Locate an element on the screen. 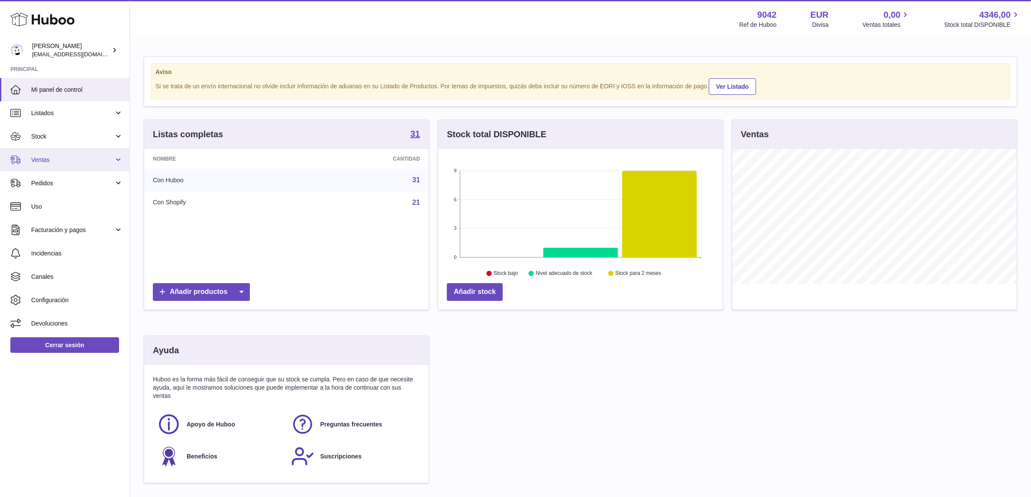 The width and height of the screenshot is (1031, 497). strong: Aviso is located at coordinates (580, 72).